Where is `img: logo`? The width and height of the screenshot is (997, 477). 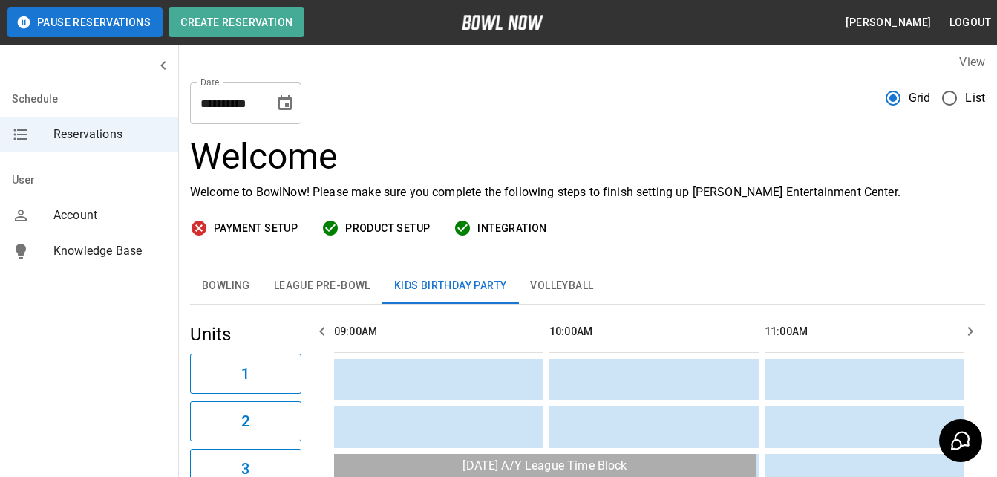 img: logo is located at coordinates (503, 22).